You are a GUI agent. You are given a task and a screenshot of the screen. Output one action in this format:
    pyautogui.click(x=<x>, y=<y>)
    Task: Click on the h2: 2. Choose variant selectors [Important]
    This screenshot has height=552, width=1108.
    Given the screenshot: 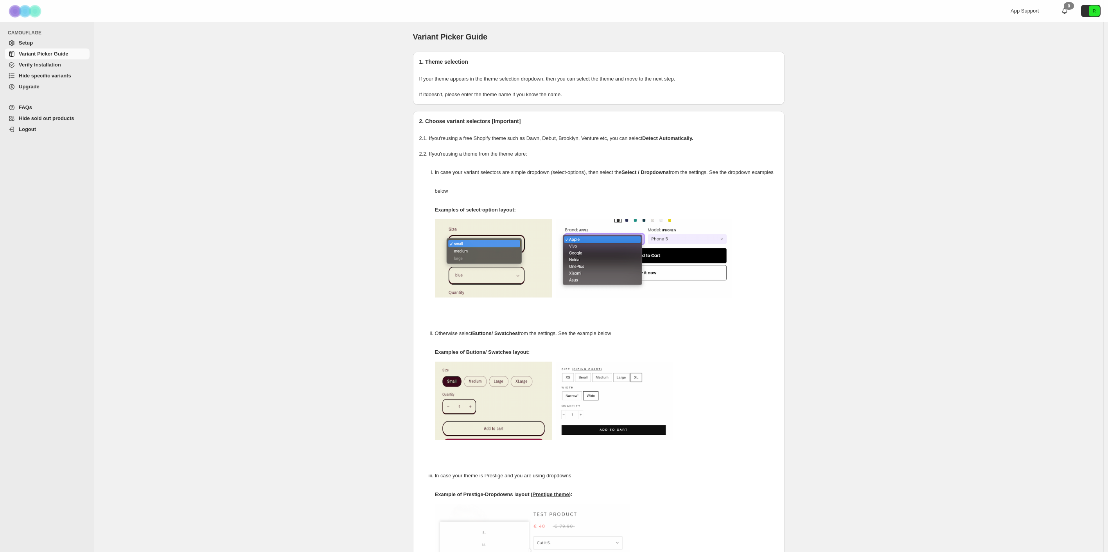 What is the action you would take?
    pyautogui.click(x=599, y=121)
    